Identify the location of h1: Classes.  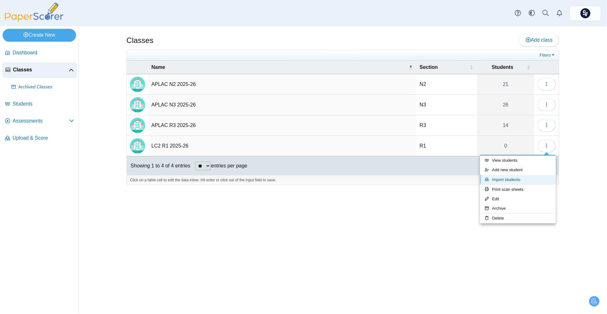
(140, 40).